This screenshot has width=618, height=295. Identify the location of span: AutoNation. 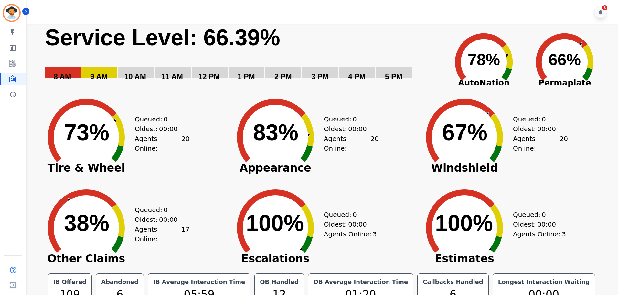
(484, 83).